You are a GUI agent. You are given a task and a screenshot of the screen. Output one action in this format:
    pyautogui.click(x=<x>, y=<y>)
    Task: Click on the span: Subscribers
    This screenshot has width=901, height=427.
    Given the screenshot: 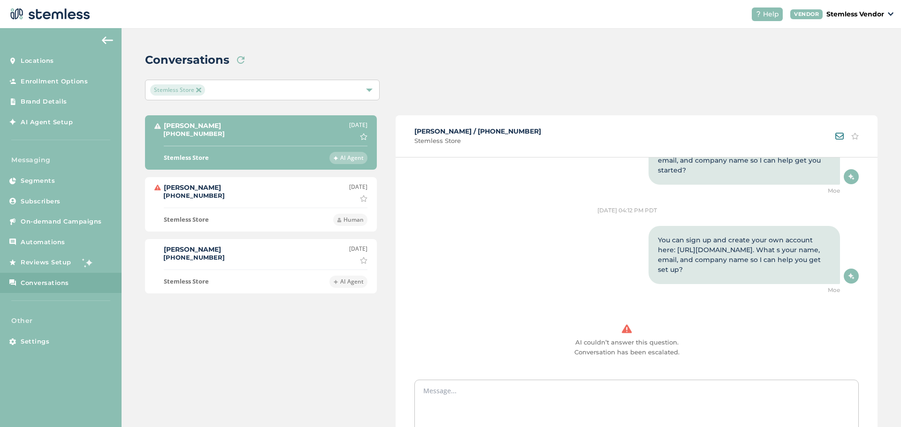 What is the action you would take?
    pyautogui.click(x=40, y=202)
    